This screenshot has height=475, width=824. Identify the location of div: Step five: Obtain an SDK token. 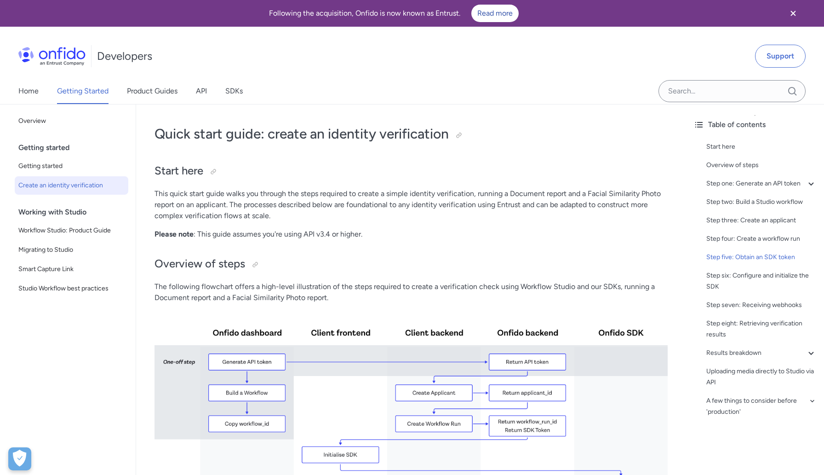
(761, 257).